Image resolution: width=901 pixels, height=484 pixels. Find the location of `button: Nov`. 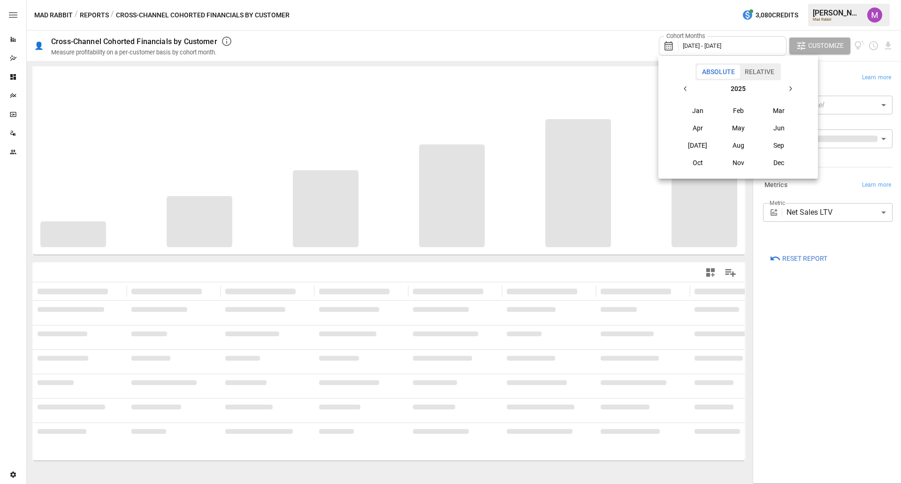

button: Nov is located at coordinates (738, 163).